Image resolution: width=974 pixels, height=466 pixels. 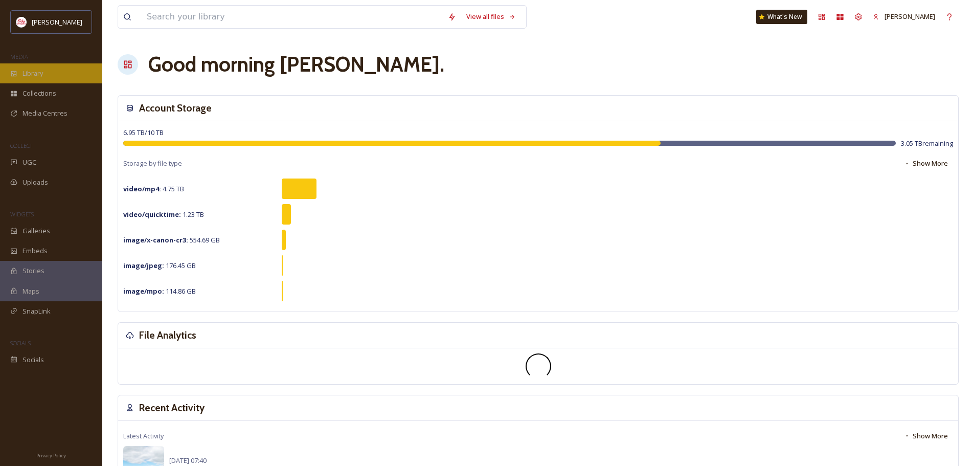 I want to click on h3: File Analytics, so click(x=168, y=335).